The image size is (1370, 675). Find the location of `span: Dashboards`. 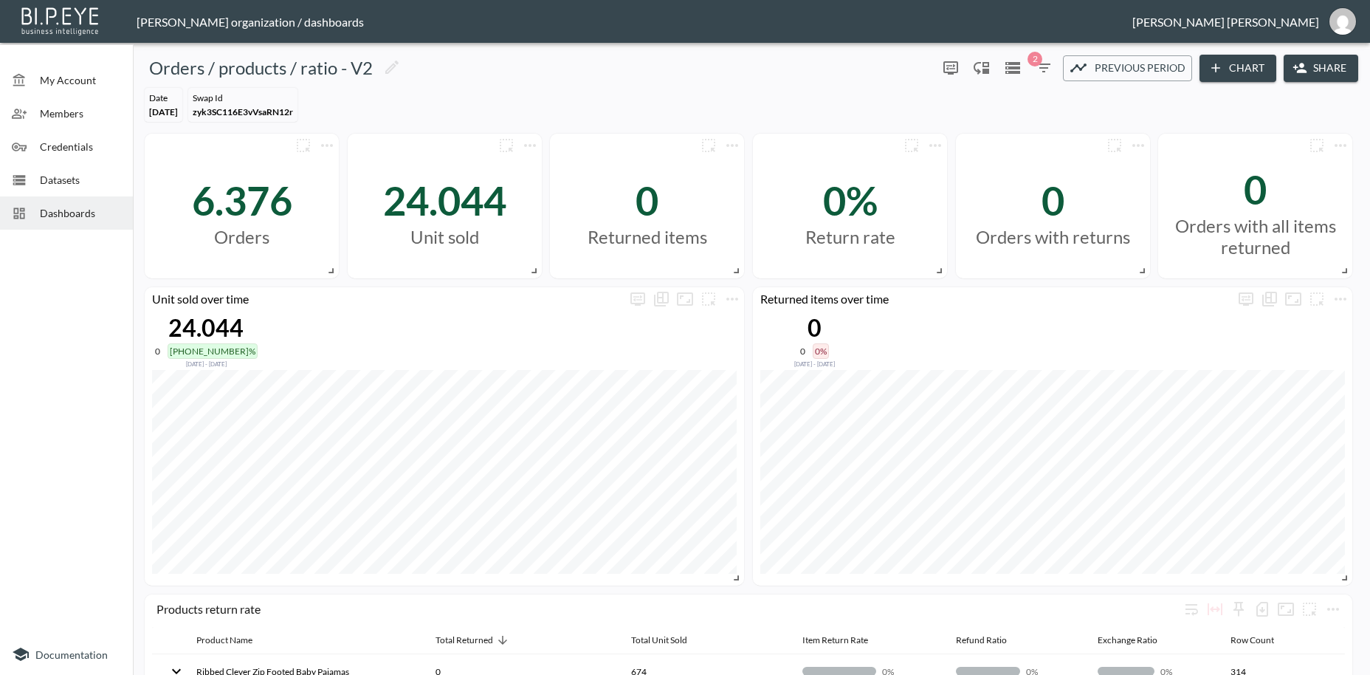

span: Dashboards is located at coordinates (80, 213).